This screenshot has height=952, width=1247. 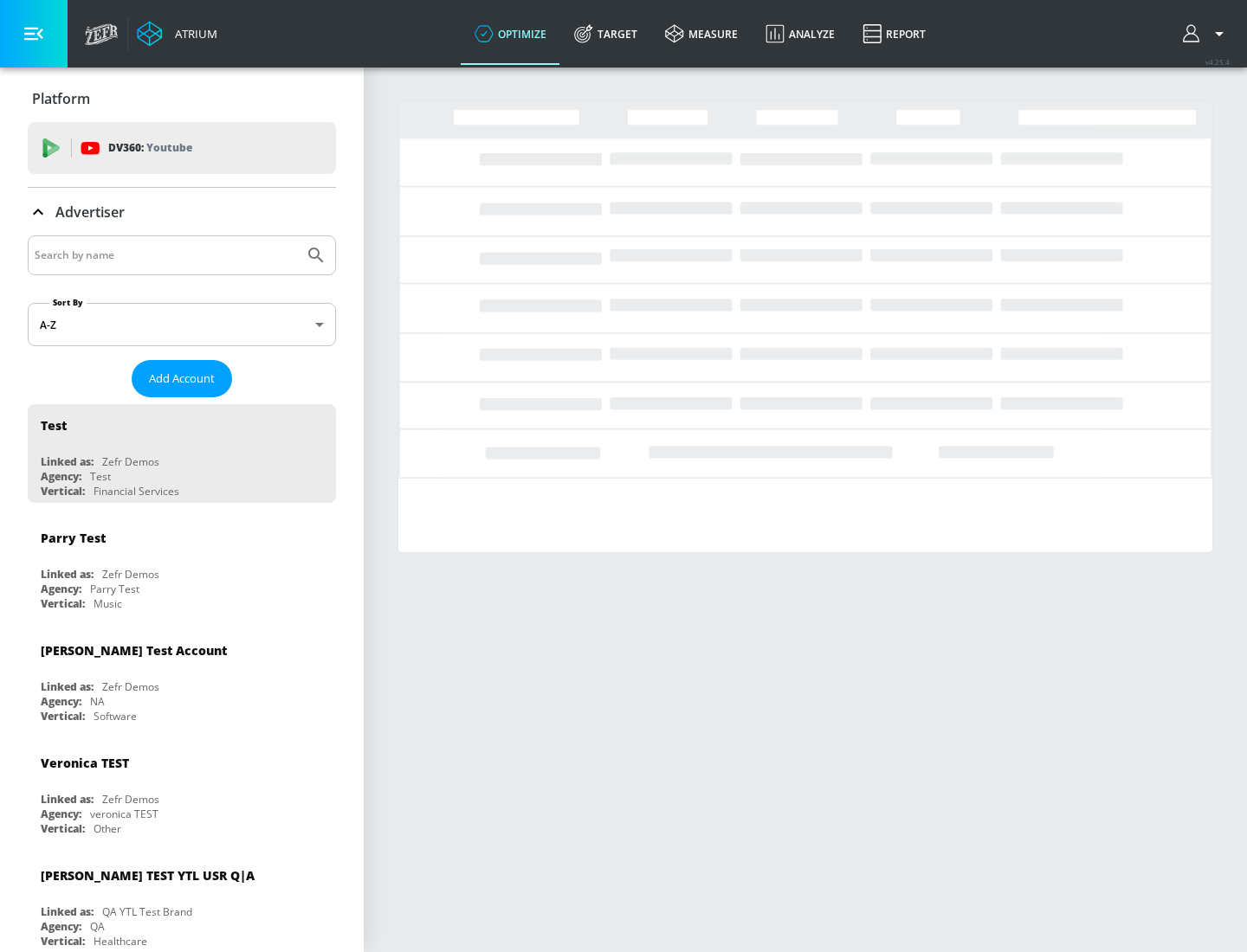 I want to click on div: Software, so click(x=115, y=716).